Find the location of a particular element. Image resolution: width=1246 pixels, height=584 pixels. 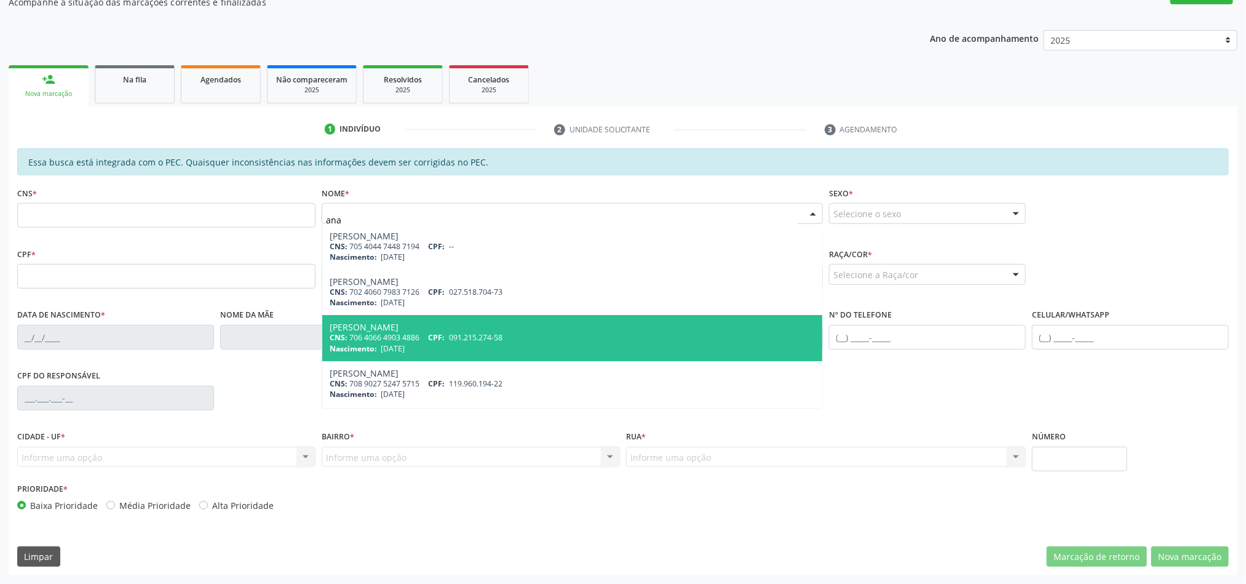

div: Indivíduo is located at coordinates (360, 129).